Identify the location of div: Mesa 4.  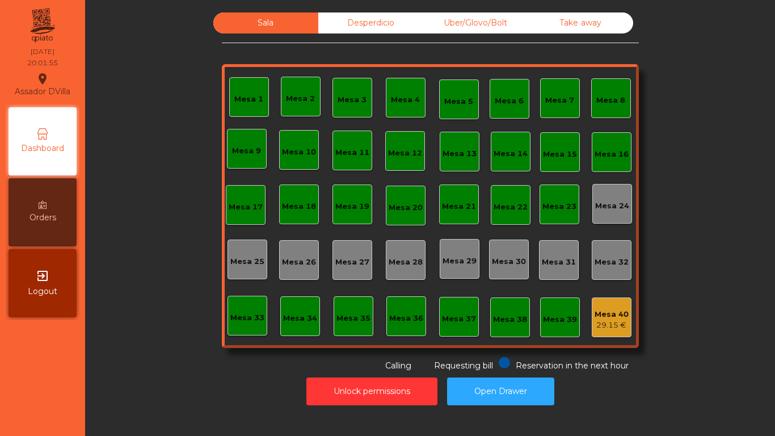
(405, 100).